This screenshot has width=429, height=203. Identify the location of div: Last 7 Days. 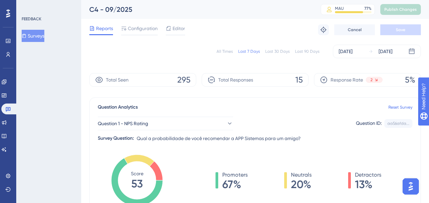
(249, 51).